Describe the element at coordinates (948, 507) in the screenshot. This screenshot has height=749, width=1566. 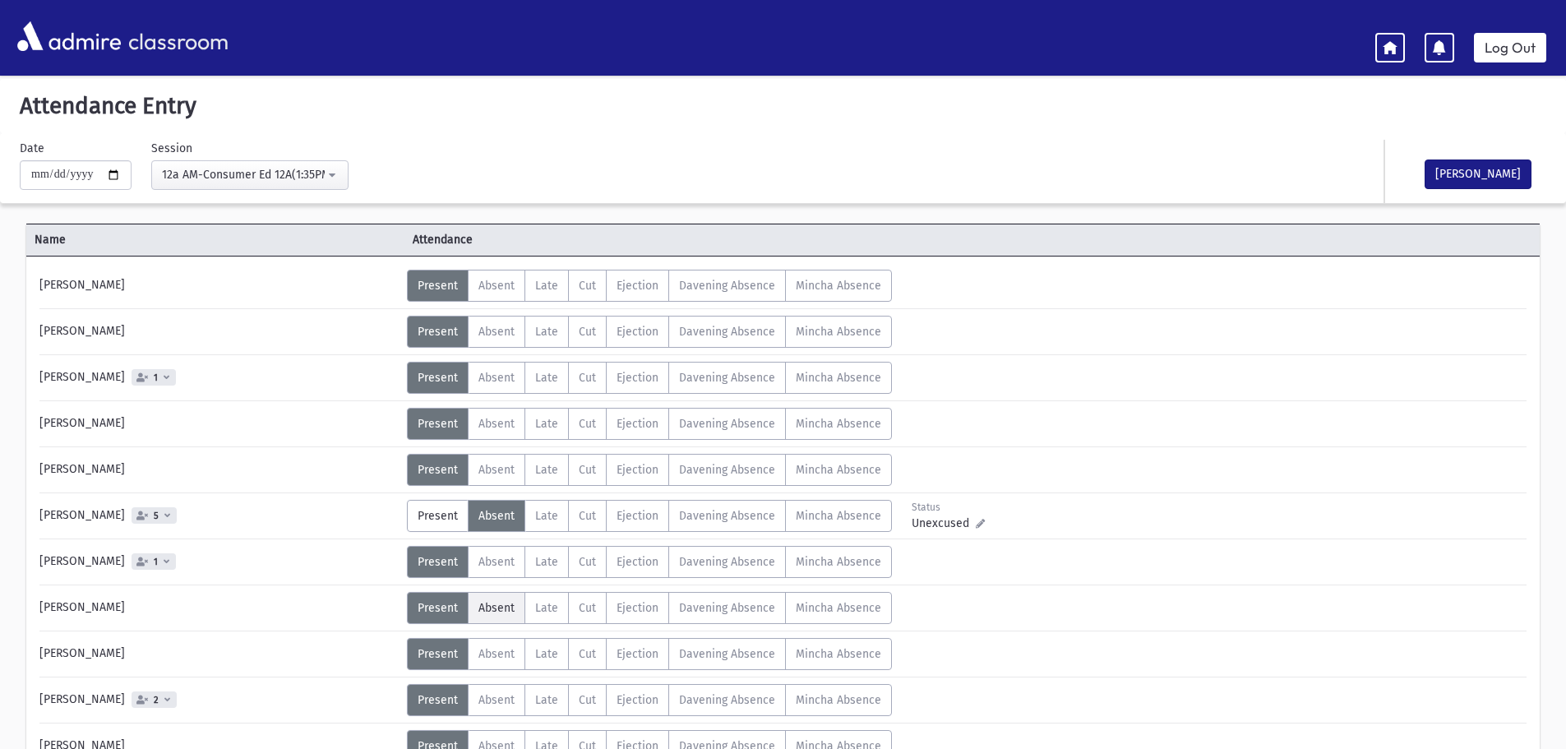
I see `div: Status` at that location.